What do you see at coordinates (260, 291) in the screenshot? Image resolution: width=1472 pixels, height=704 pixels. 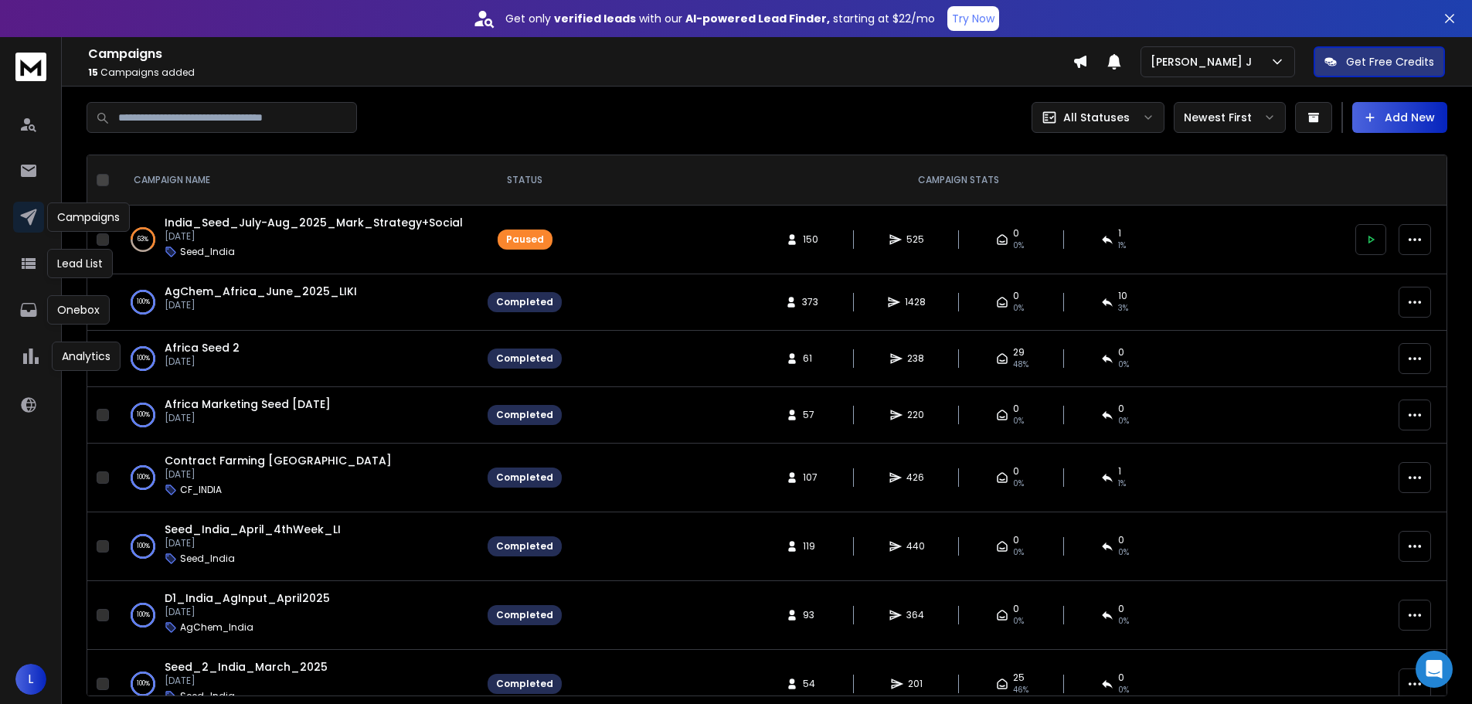 I see `span: AgChem_Africa_June_2025_LIKI` at bounding box center [260, 291].